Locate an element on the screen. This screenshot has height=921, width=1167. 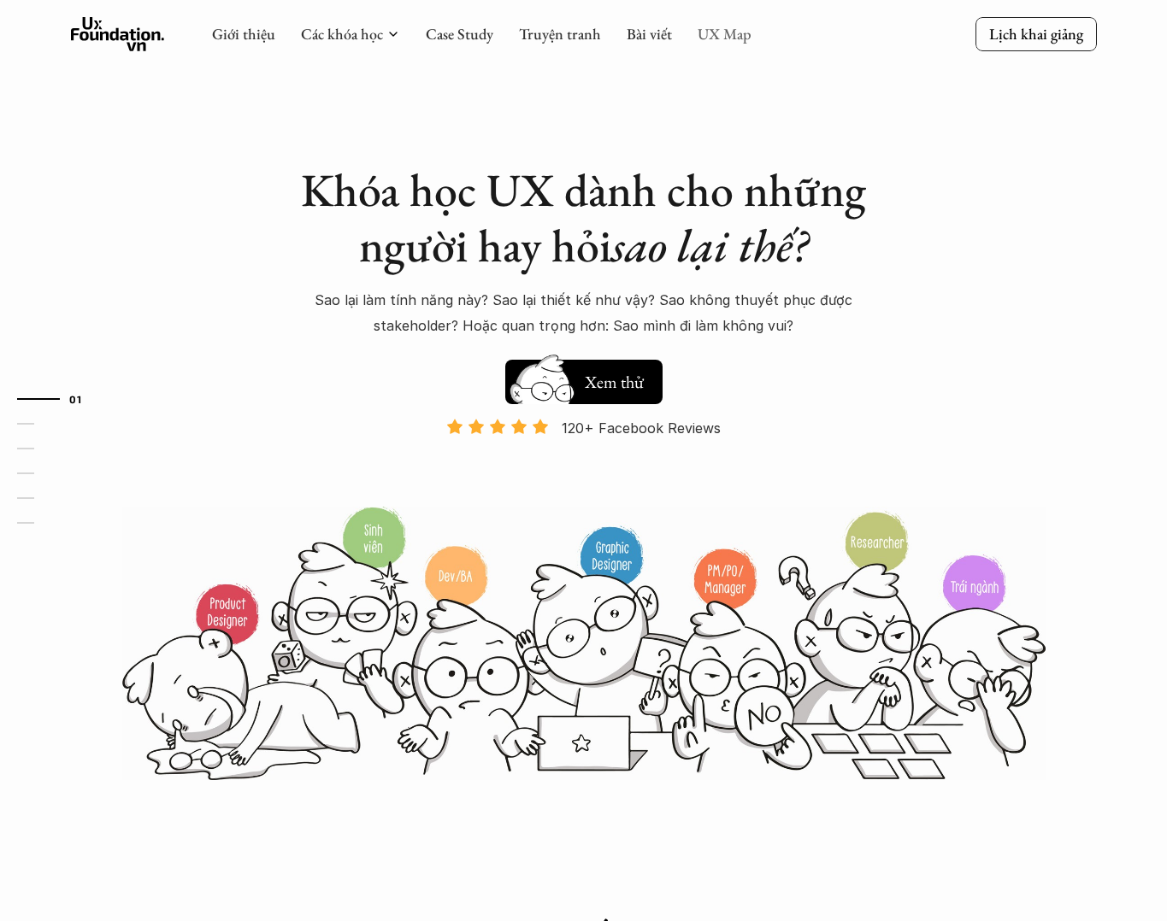
a: Các khóa học is located at coordinates (342, 33).